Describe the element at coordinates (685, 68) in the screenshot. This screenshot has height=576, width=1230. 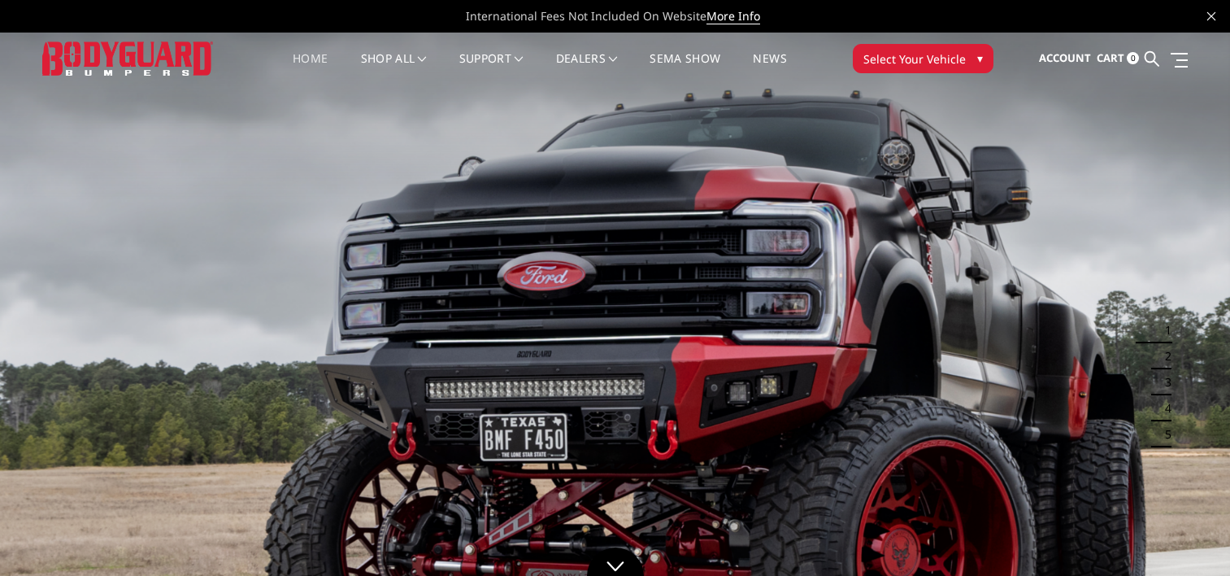
I see `a: SEMA Show` at that location.